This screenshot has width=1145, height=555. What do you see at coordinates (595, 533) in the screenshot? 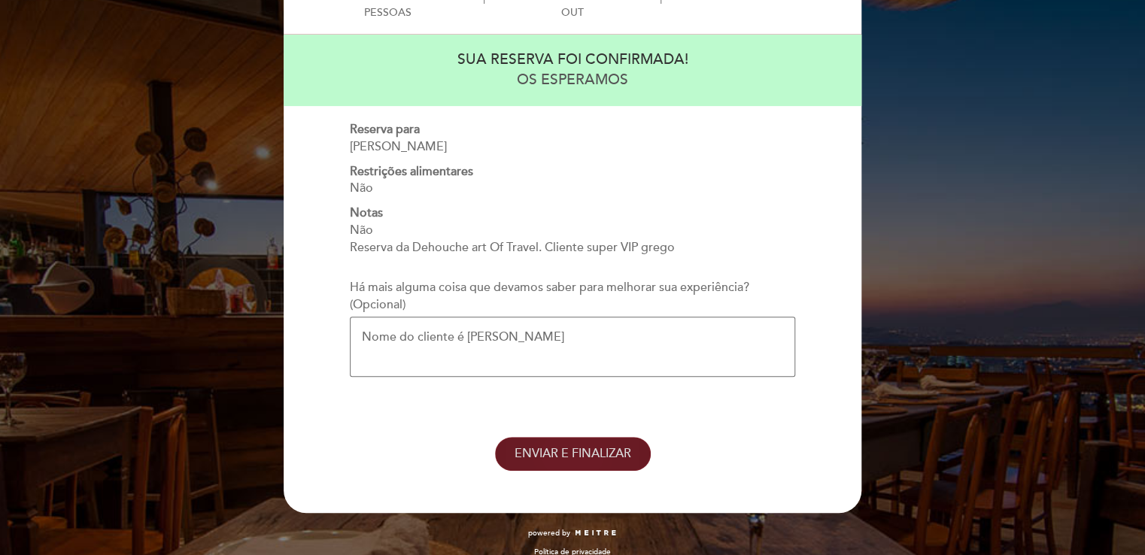
I see `img: MEITRE` at bounding box center [595, 533].